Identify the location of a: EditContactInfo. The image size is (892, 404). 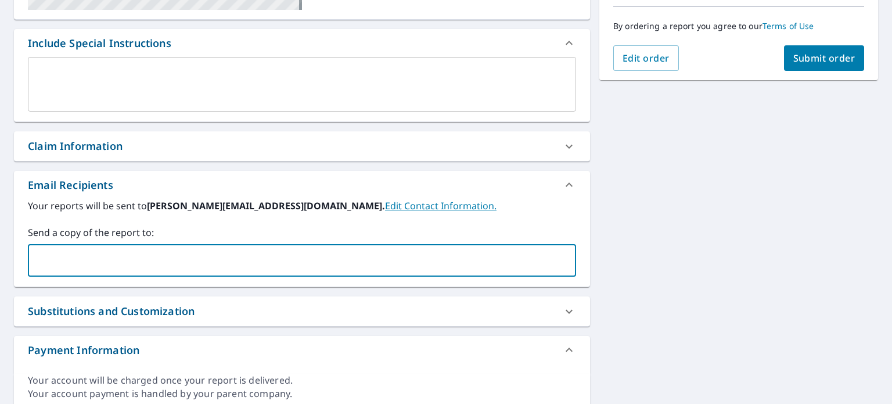
(441, 206).